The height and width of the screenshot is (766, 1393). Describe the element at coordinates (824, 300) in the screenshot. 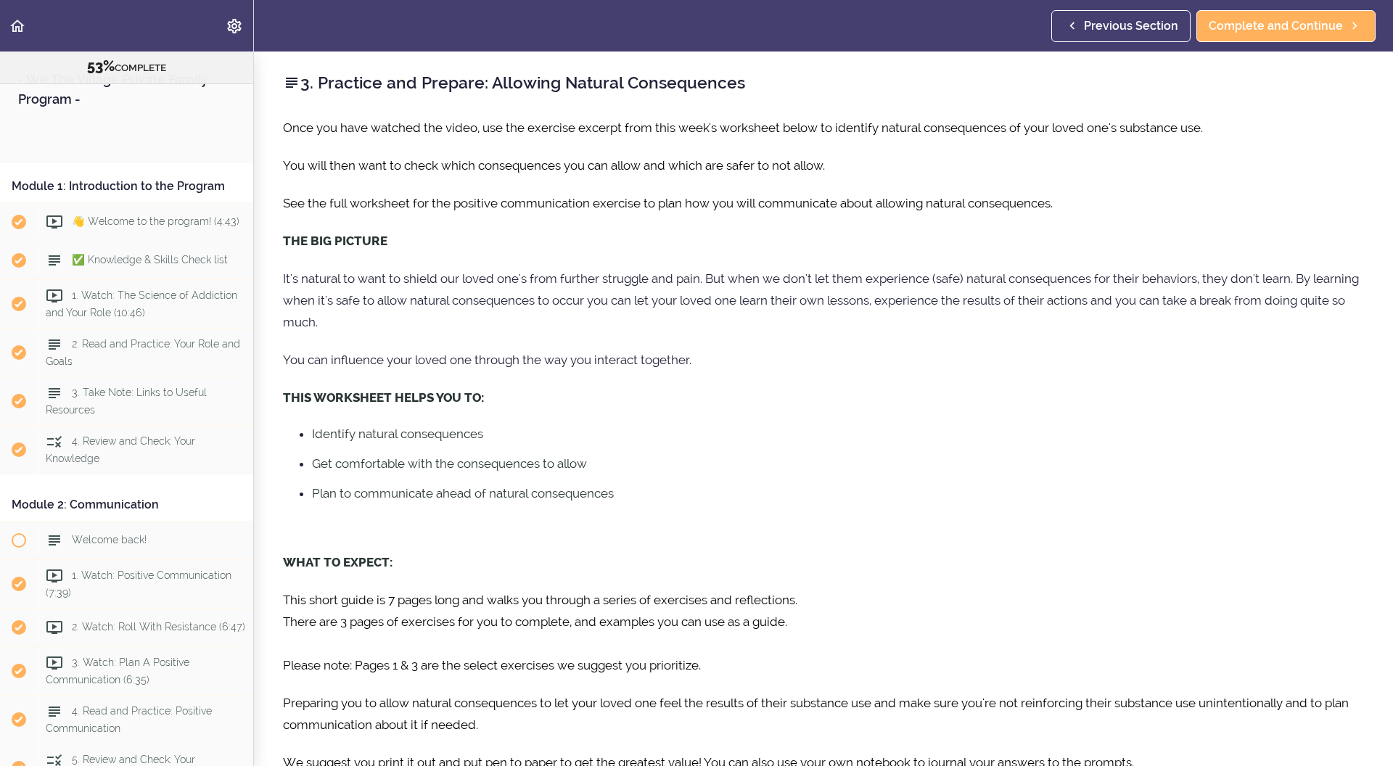

I see `p: It's natural to want to shield our loved one's from further struggle and pain. But when we don't ...` at that location.